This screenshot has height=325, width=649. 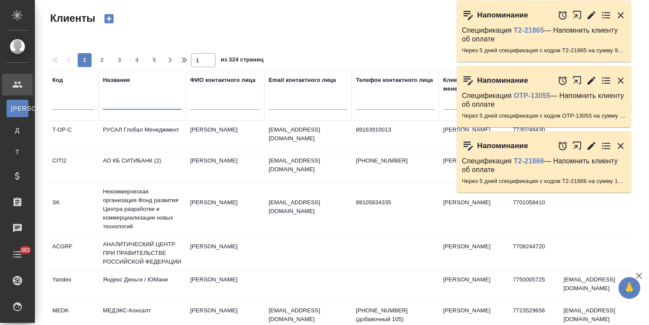 I want to click on td: 7750005725, so click(x=534, y=287).